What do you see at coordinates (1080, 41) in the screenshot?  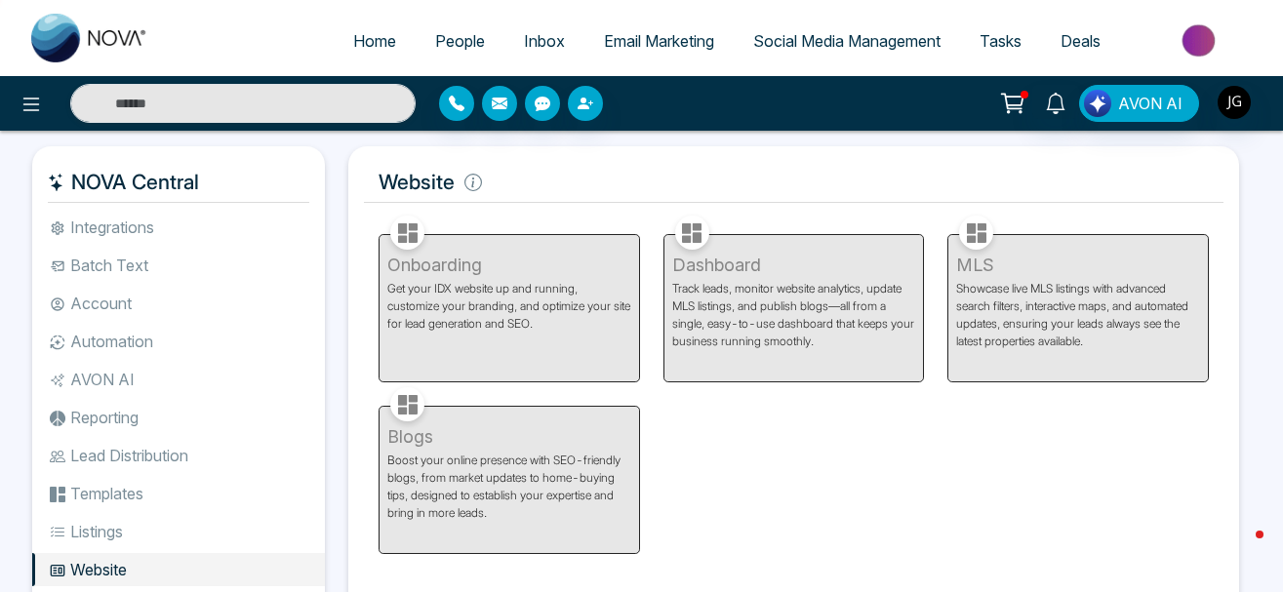 I see `a: Deals` at bounding box center [1080, 41].